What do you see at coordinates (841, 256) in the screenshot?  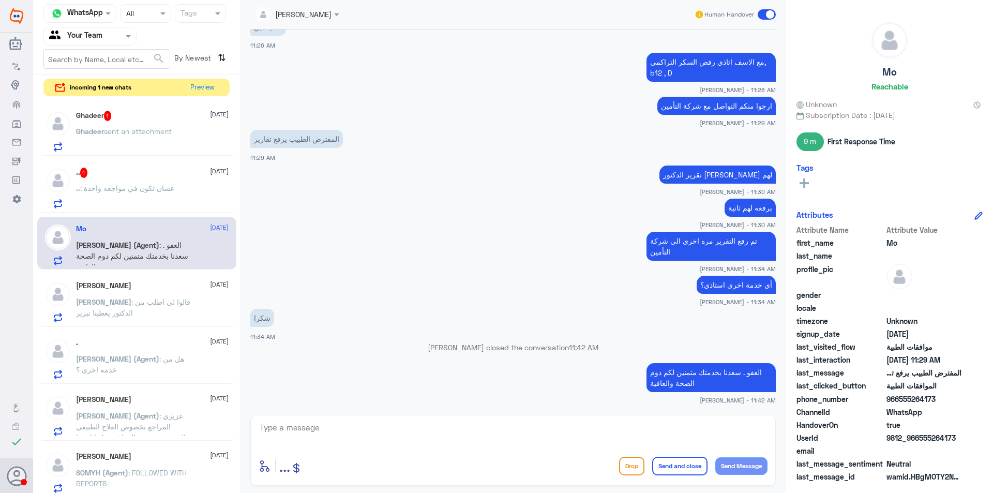 I see `span: last_name` at bounding box center [841, 256].